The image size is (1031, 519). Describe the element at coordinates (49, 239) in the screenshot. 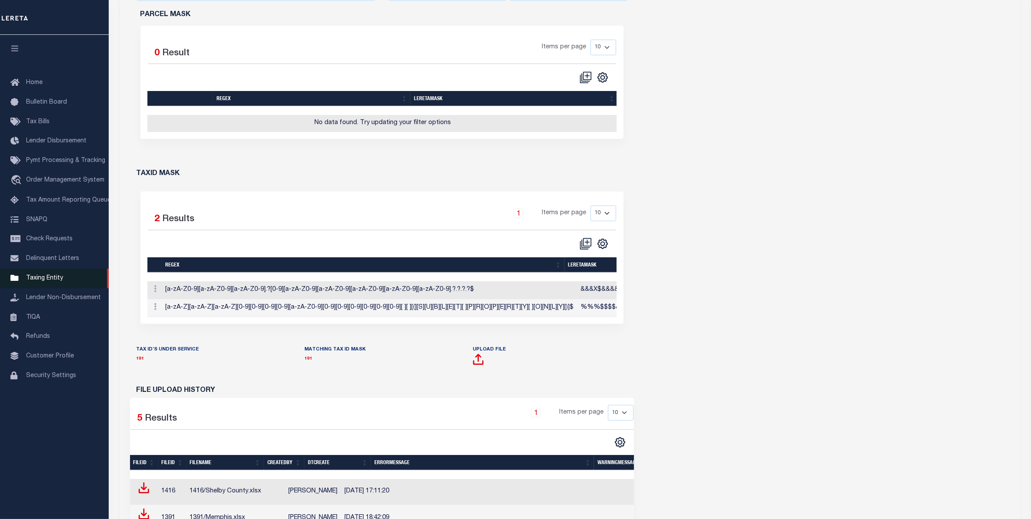

I see `span: Check Requests` at that location.